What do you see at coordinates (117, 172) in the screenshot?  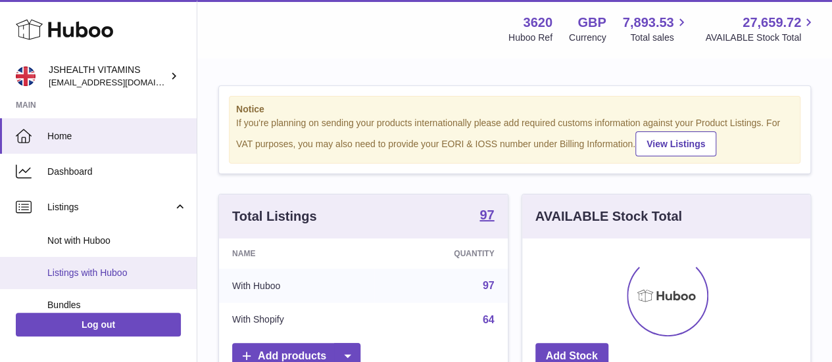 I see `span: Dashboard` at bounding box center [117, 172].